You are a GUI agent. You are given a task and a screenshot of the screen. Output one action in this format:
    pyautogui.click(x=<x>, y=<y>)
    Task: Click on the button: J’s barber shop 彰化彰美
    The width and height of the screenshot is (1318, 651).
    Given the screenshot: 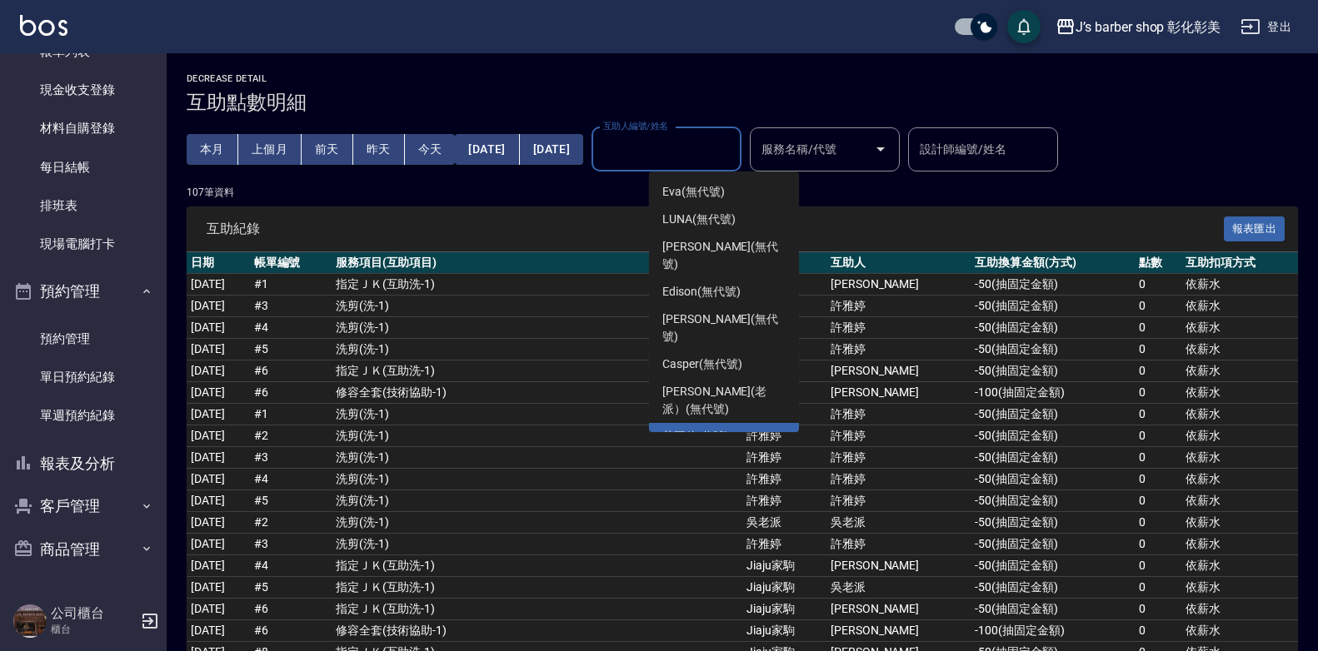 What is the action you would take?
    pyautogui.click(x=1138, y=27)
    